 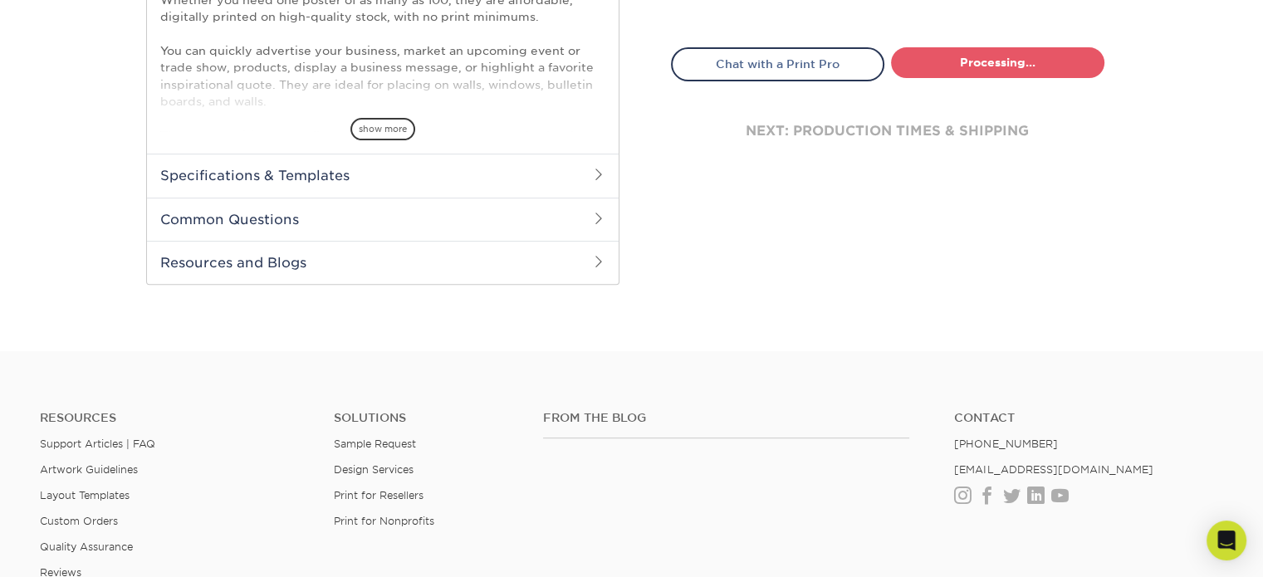 I want to click on a: Artwork Guidelines, so click(x=89, y=469).